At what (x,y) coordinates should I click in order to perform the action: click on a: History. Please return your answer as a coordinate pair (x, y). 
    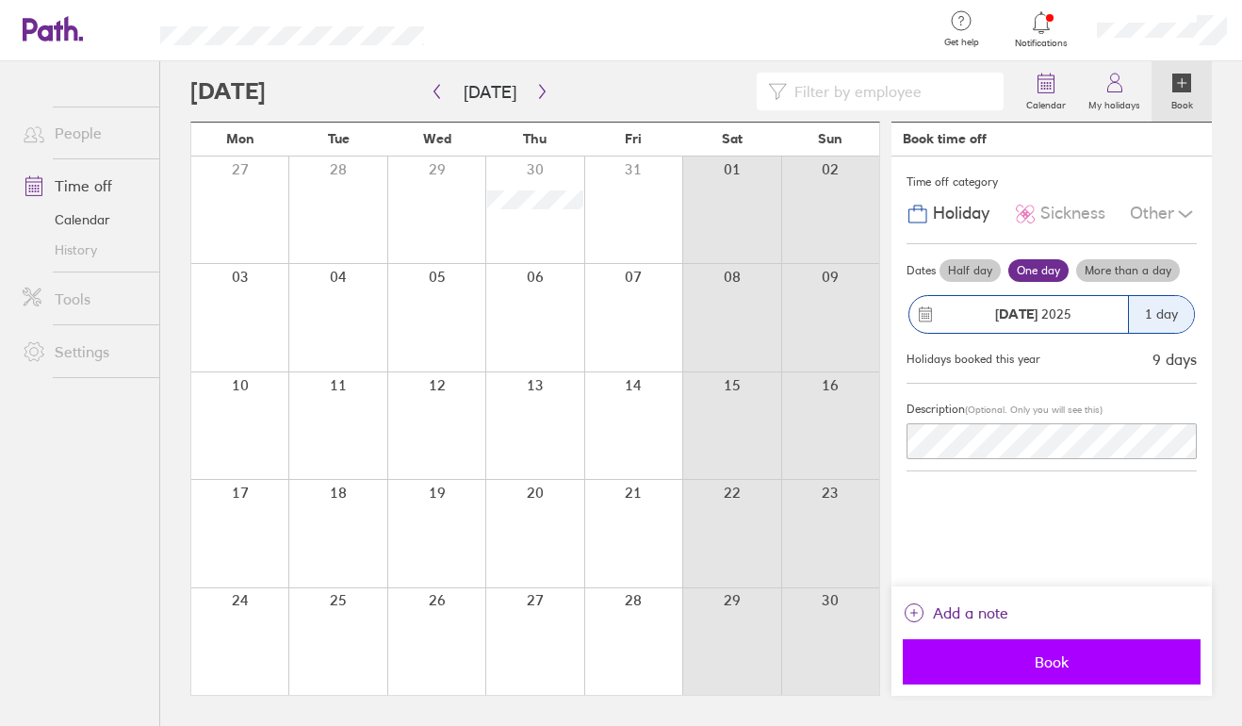
    Looking at the image, I should click on (83, 250).